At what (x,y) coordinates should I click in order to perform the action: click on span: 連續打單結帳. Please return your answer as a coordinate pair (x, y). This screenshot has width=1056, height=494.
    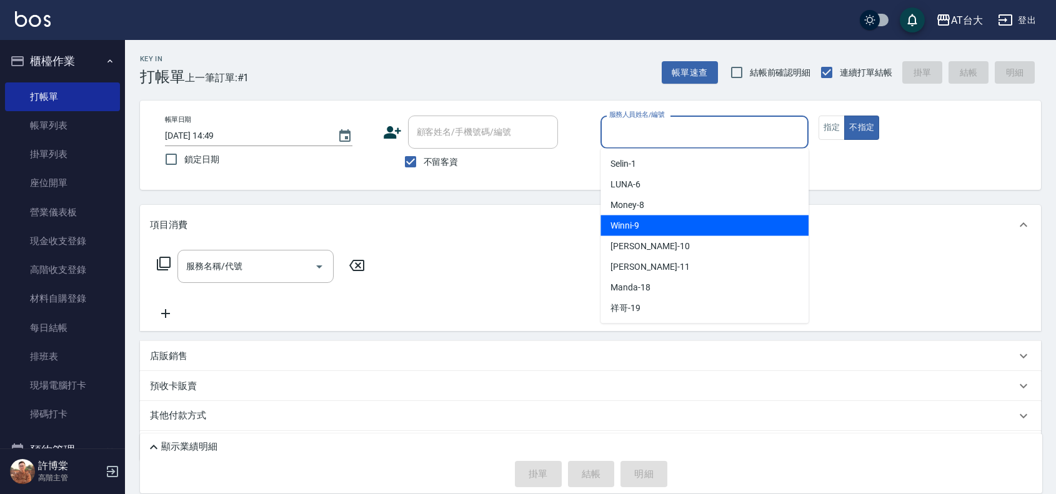
    Looking at the image, I should click on (866, 72).